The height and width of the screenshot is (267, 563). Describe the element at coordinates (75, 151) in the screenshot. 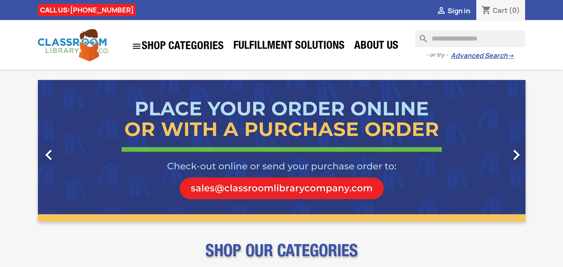

I see `a: Previous` at that location.